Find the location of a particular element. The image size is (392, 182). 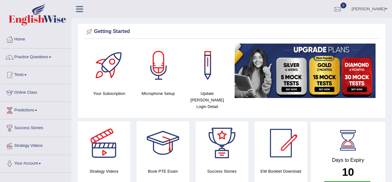

a: Strategy Videos is located at coordinates (36, 145).